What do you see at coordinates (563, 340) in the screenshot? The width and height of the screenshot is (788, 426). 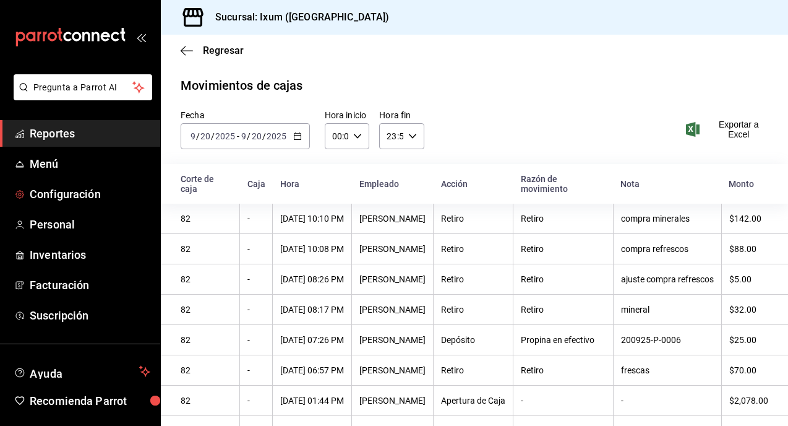 I see `div: Propina en efectivo` at bounding box center [563, 340].